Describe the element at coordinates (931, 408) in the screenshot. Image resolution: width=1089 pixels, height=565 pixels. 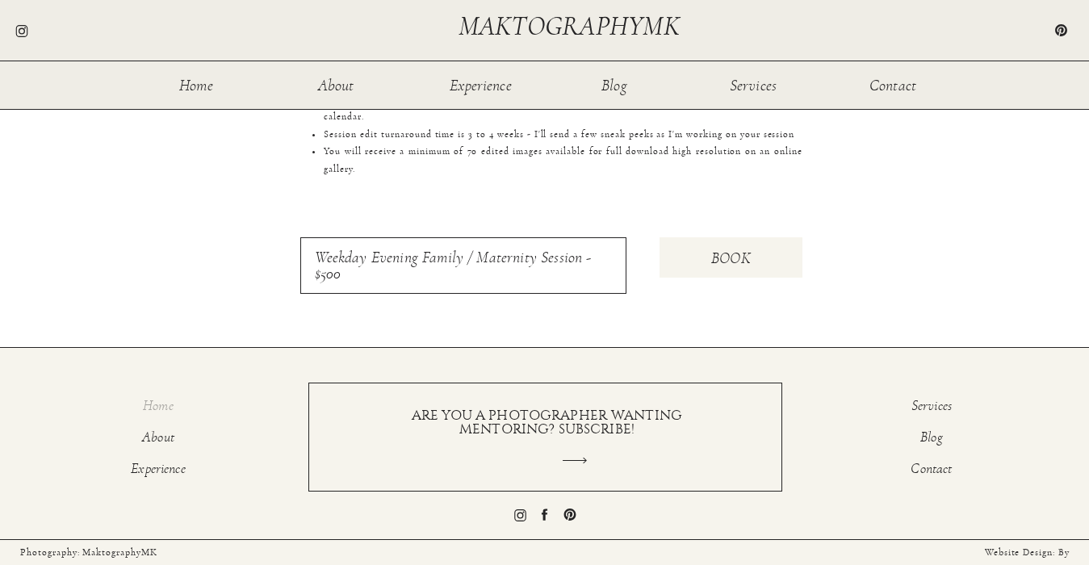
I see `p: Services` at that location.